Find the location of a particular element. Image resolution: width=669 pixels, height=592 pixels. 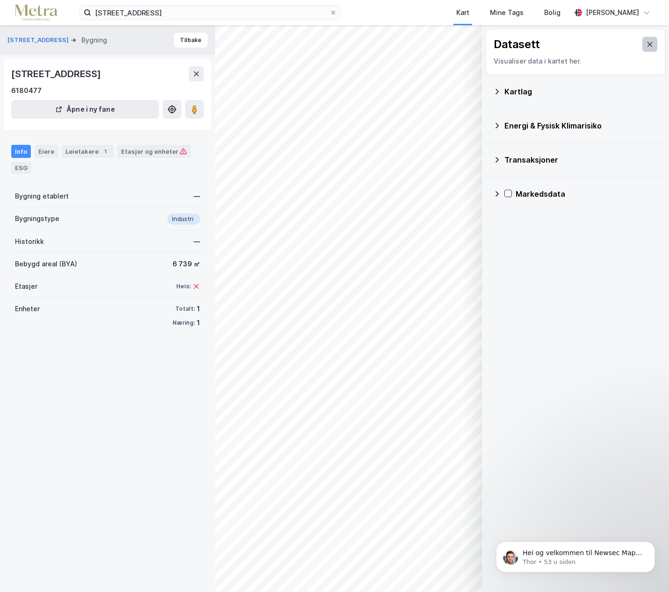

div: Bolig is located at coordinates (552, 13).